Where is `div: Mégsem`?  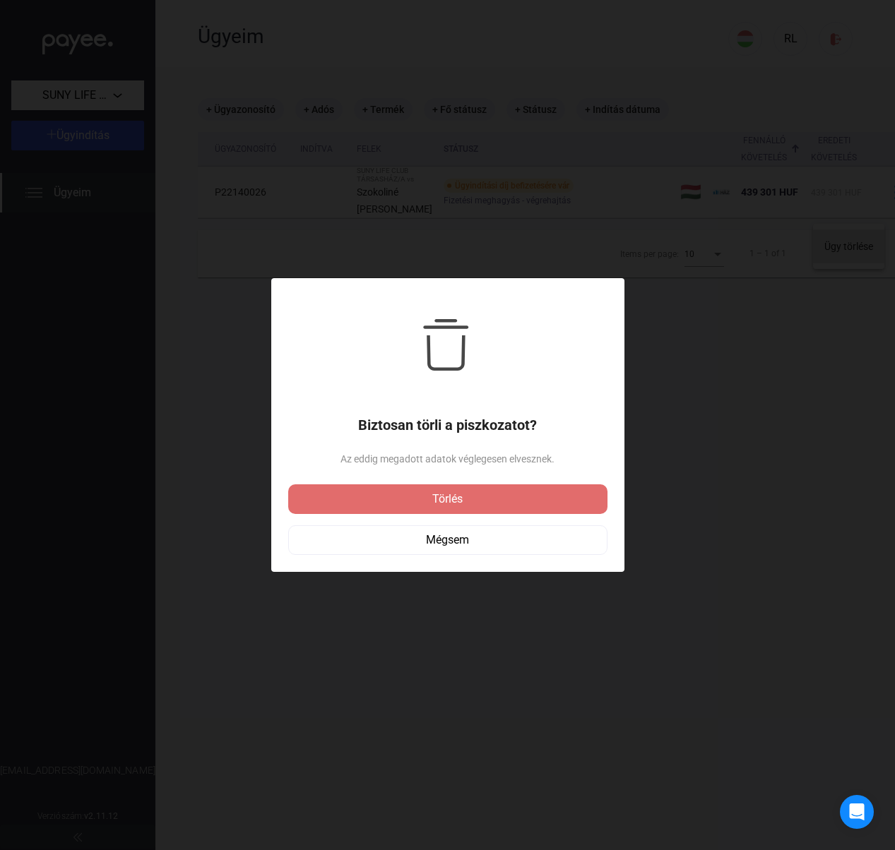
div: Mégsem is located at coordinates (448, 540).